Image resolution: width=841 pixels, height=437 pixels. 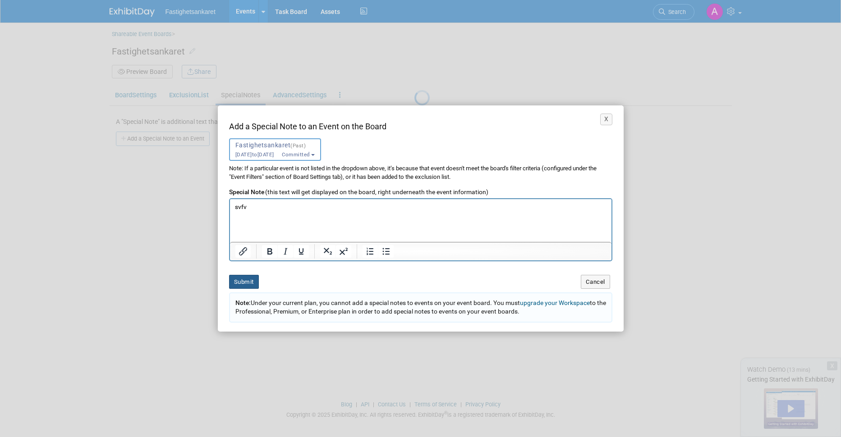 I want to click on button: Cancel, so click(x=595, y=282).